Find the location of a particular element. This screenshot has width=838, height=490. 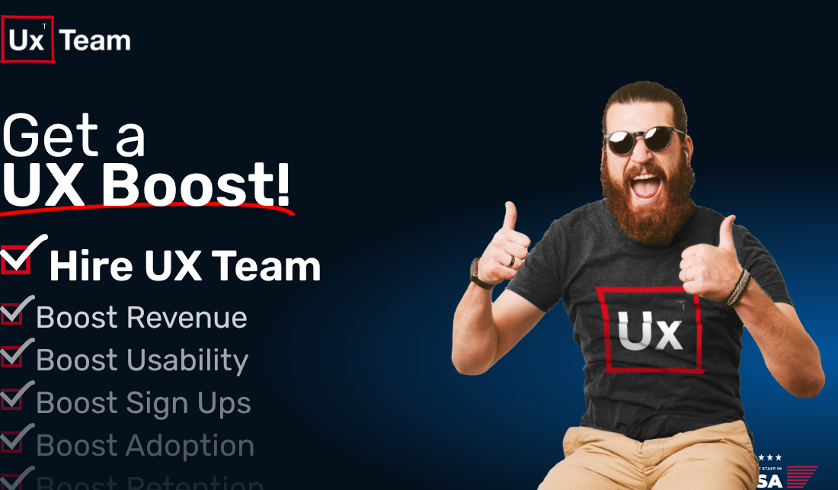

p: Boost Sign Ups is located at coordinates (239, 403).